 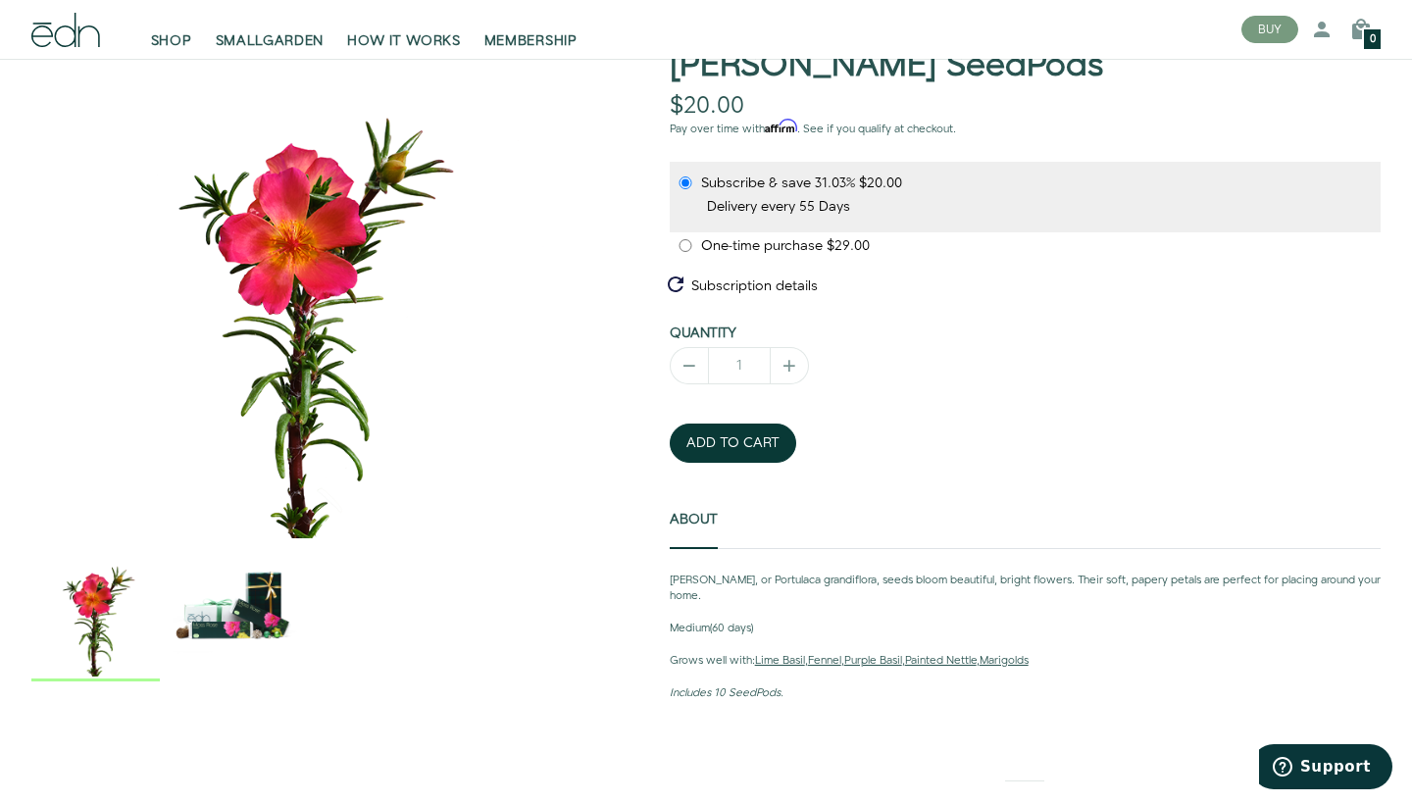 What do you see at coordinates (825, 661) in the screenshot?
I see `a: Fennel` at bounding box center [825, 661].